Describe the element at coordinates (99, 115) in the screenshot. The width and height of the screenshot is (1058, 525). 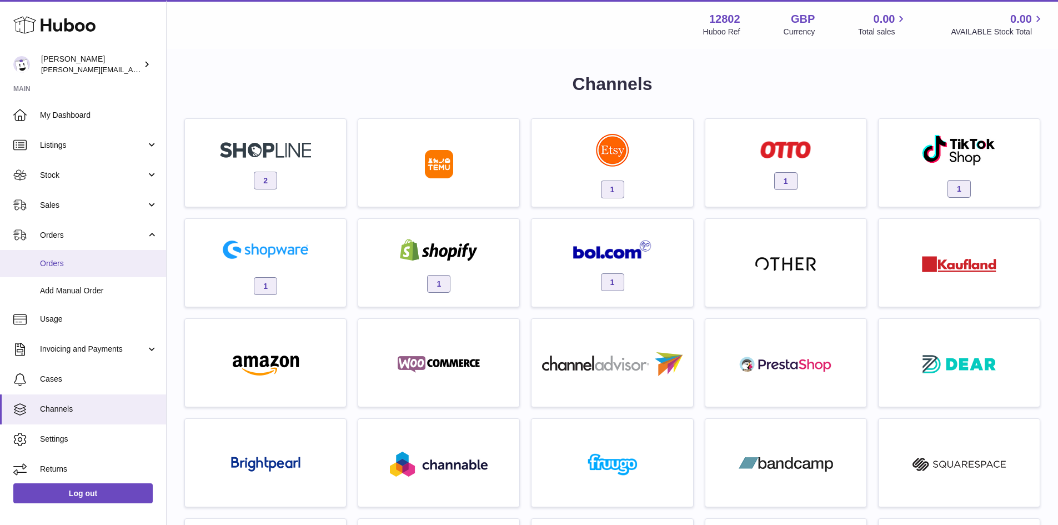
I see `span: My Dashboard` at that location.